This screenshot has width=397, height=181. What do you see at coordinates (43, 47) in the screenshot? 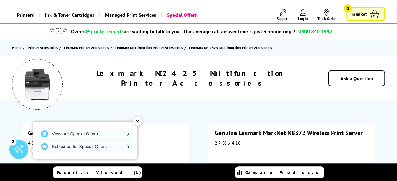
I see `span: Printer Accessories` at bounding box center [43, 47].